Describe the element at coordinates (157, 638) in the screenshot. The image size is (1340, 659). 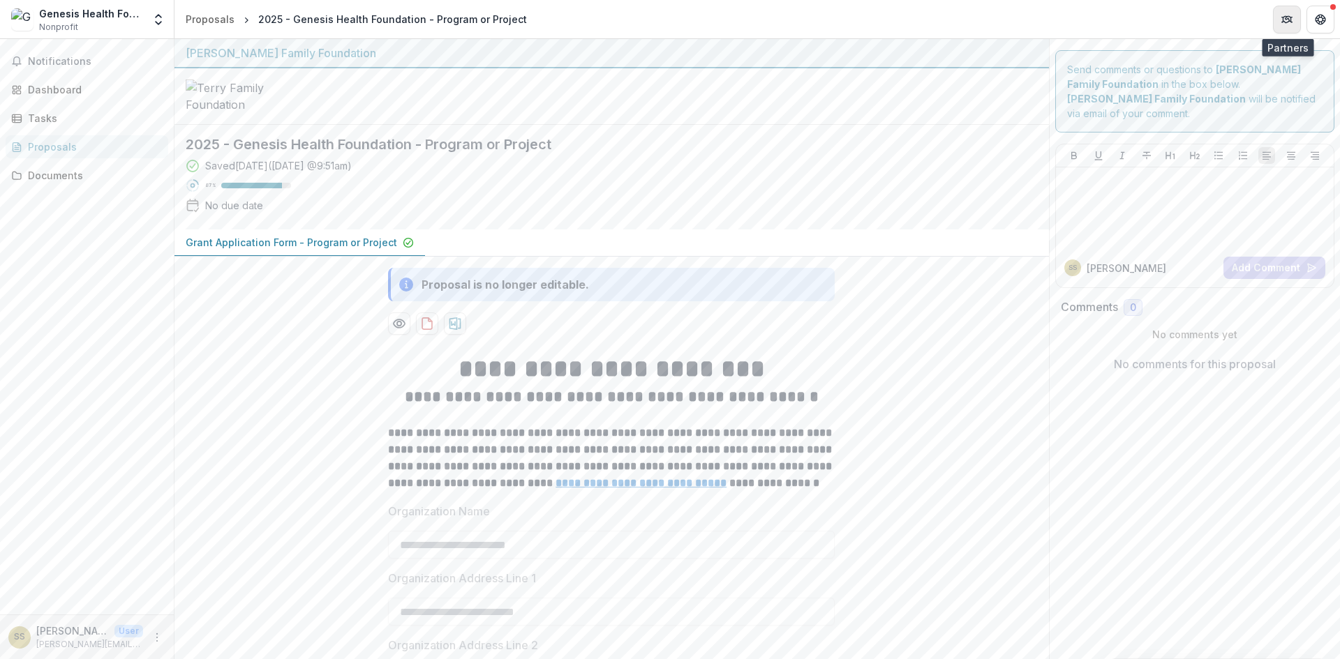
I see `button: More` at that location.